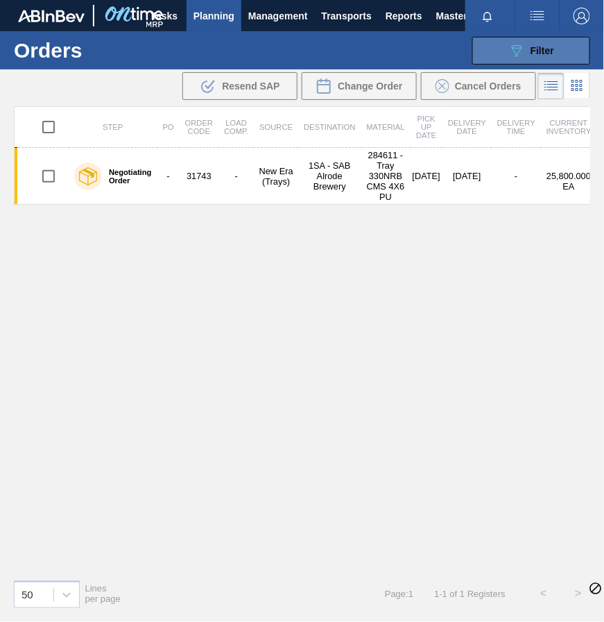 This screenshot has height=622, width=604. What do you see at coordinates (169, 127) in the screenshot?
I see `span: PO` at bounding box center [169, 127].